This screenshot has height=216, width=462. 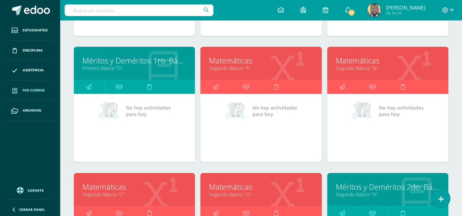 What do you see at coordinates (387, 187) in the screenshot?
I see `a: Méritos y Deméritos 2do. Básico "A"` at bounding box center [387, 187].